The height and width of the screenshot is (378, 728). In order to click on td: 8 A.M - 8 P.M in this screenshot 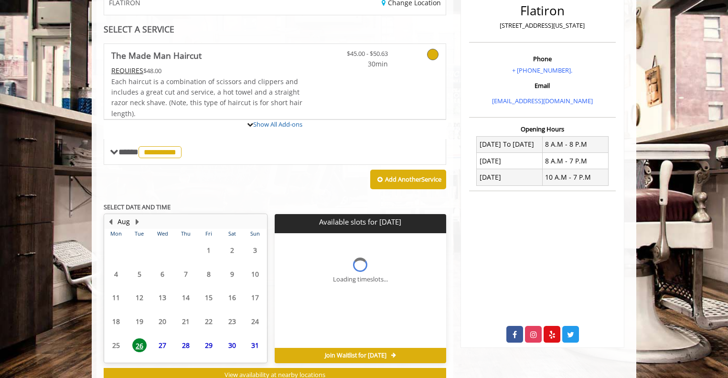, I will do `click(575, 144)`.